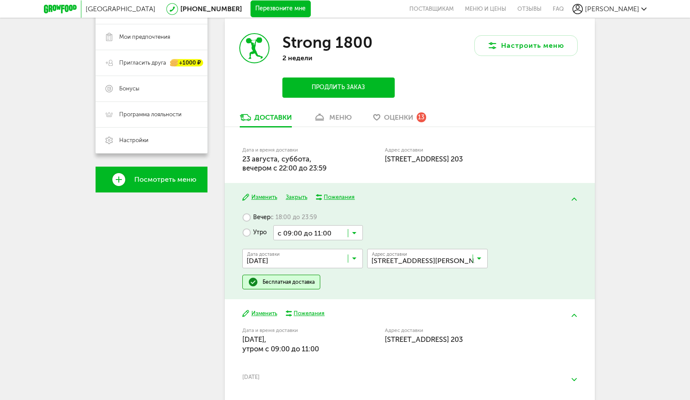  I want to click on button: Продлить заказ, so click(338, 87).